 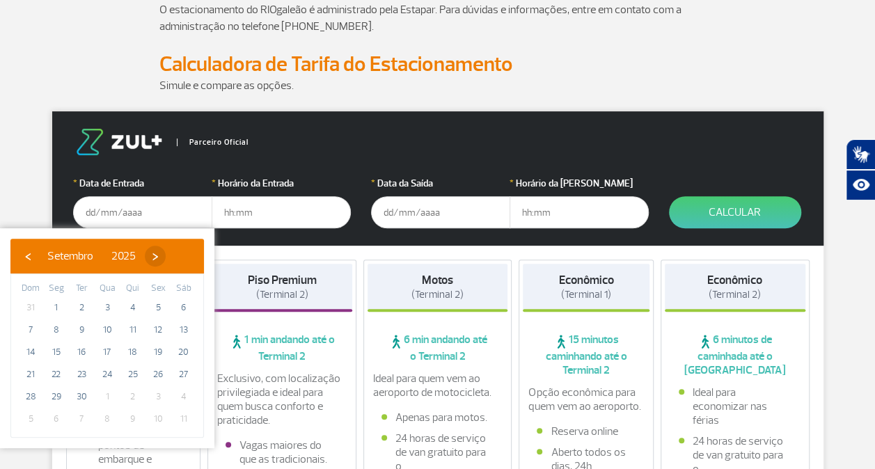 I want to click on span: 1 min andando até o Terminal 2, so click(x=282, y=348).